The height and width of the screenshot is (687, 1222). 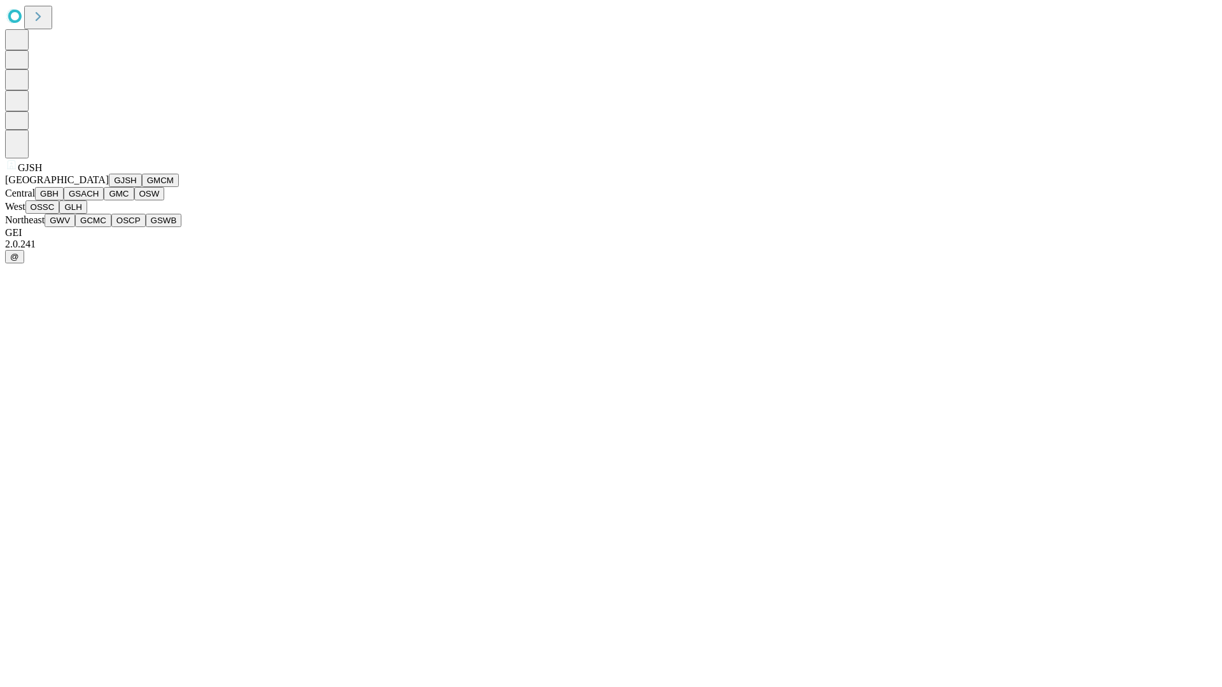 What do you see at coordinates (125, 180) in the screenshot?
I see `button: GJSH` at bounding box center [125, 180].